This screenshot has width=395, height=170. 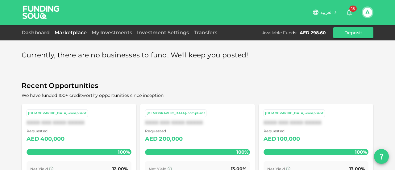 What do you see at coordinates (198, 86) in the screenshot?
I see `span: Recent Opportunities` at bounding box center [198, 86].